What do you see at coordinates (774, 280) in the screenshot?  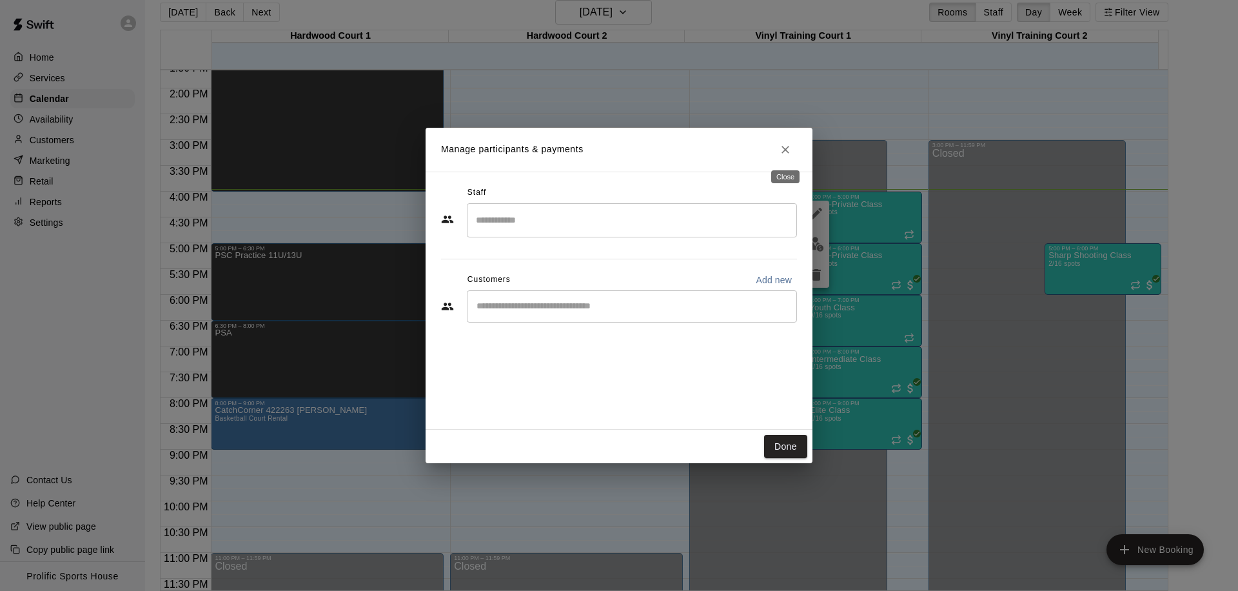 I see `button: Add new` at bounding box center [774, 280].